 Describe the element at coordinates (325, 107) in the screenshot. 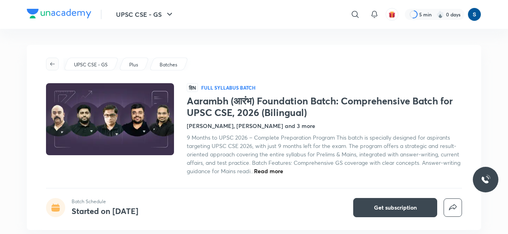

I see `h1: Aarambh (आरंभ) Foundation Batch: Comprehensive Batch for UPSC CSE, 2026 (Bilingual)` at that location.